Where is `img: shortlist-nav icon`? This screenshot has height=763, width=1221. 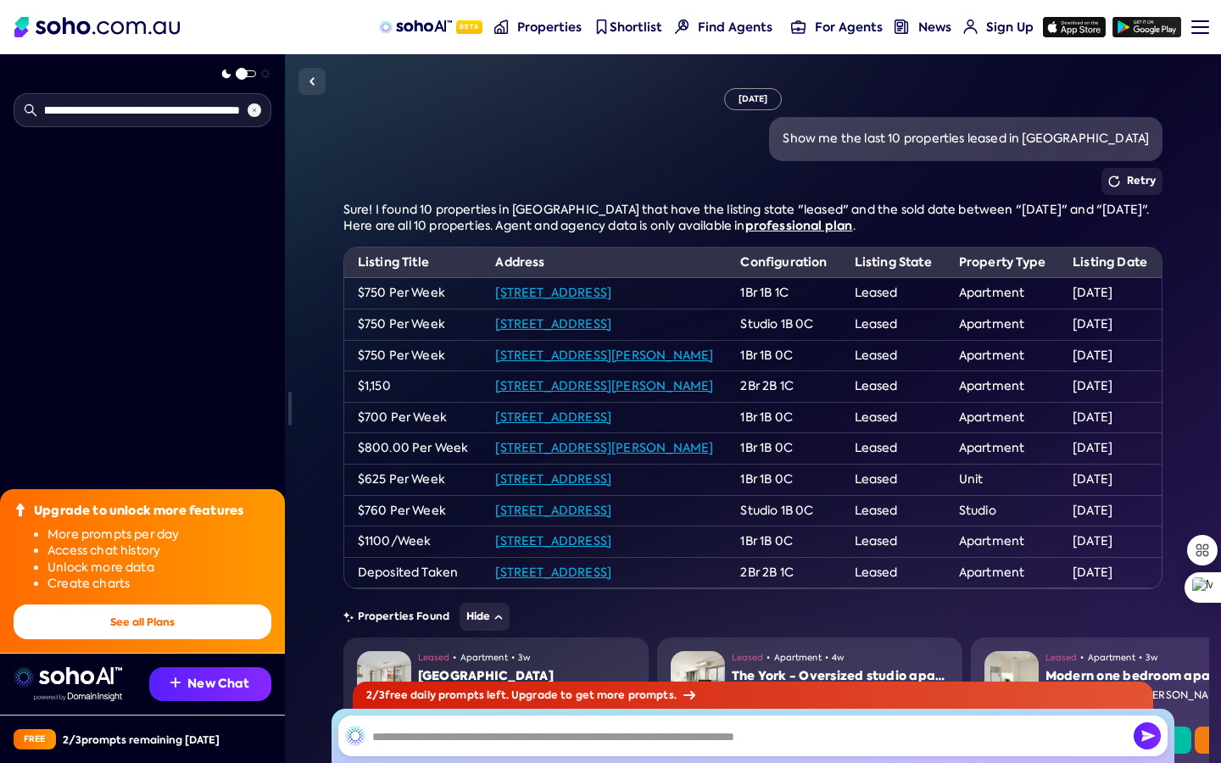 img: shortlist-nav icon is located at coordinates (601, 26).